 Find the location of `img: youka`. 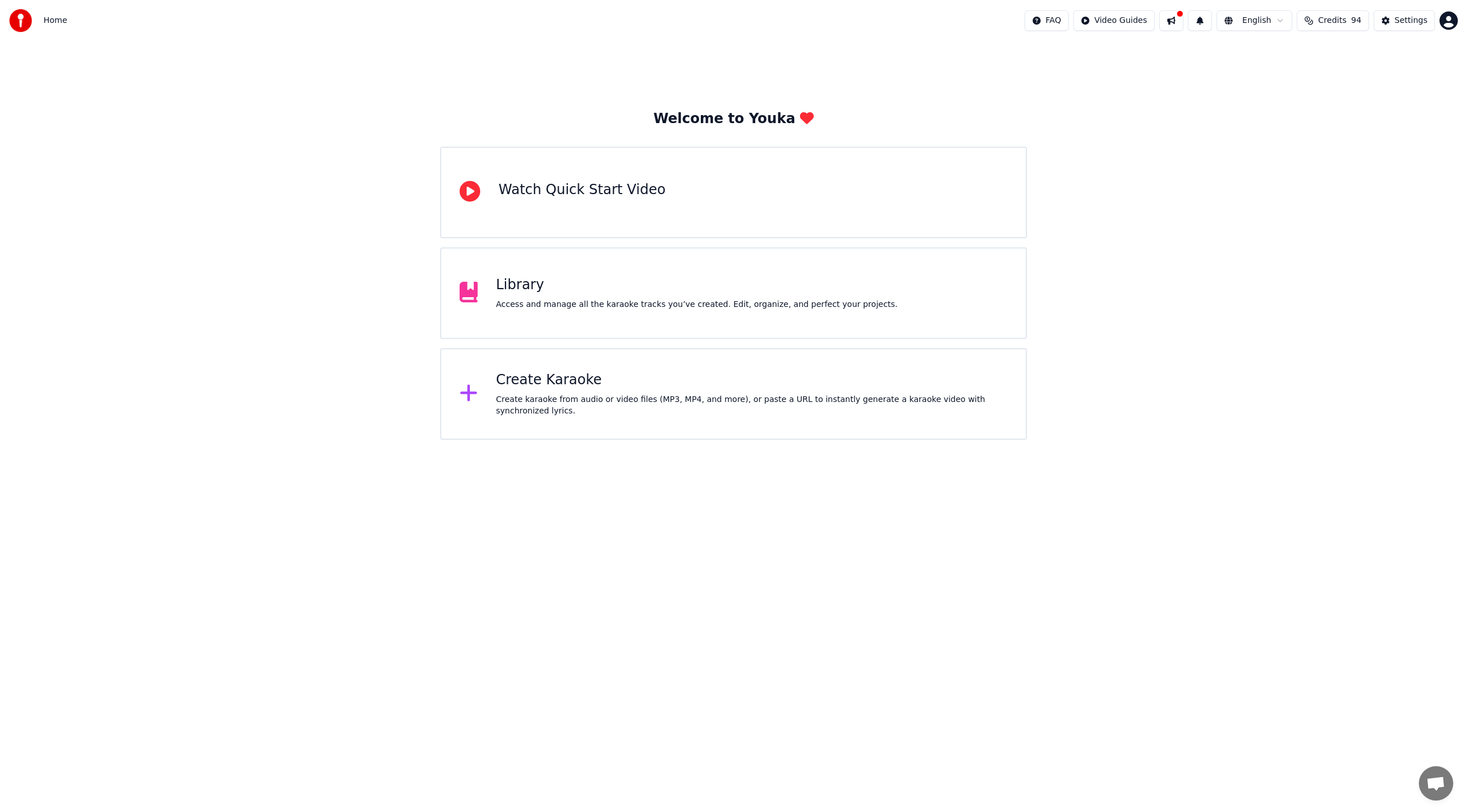

img: youka is located at coordinates (21, 21).